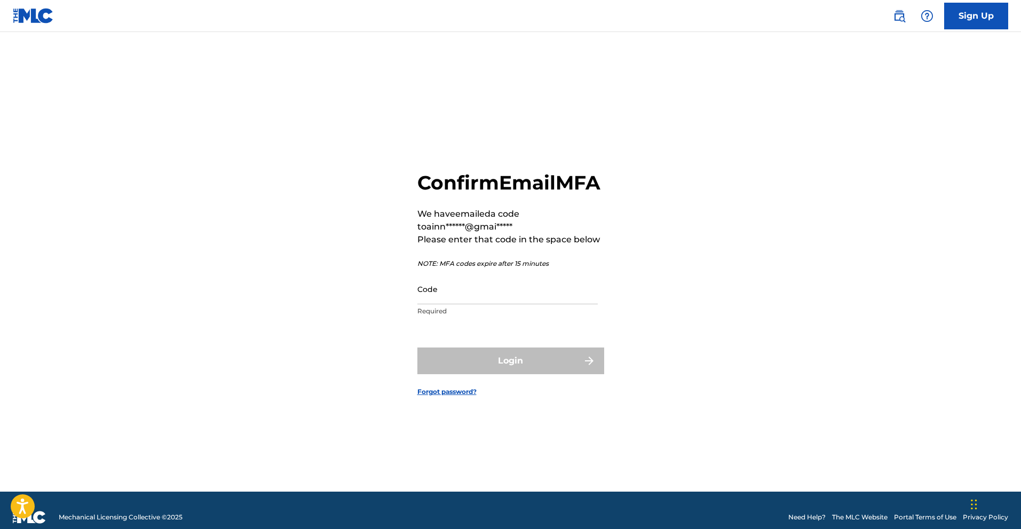 The width and height of the screenshot is (1021, 529). I want to click on img: search, so click(899, 16).